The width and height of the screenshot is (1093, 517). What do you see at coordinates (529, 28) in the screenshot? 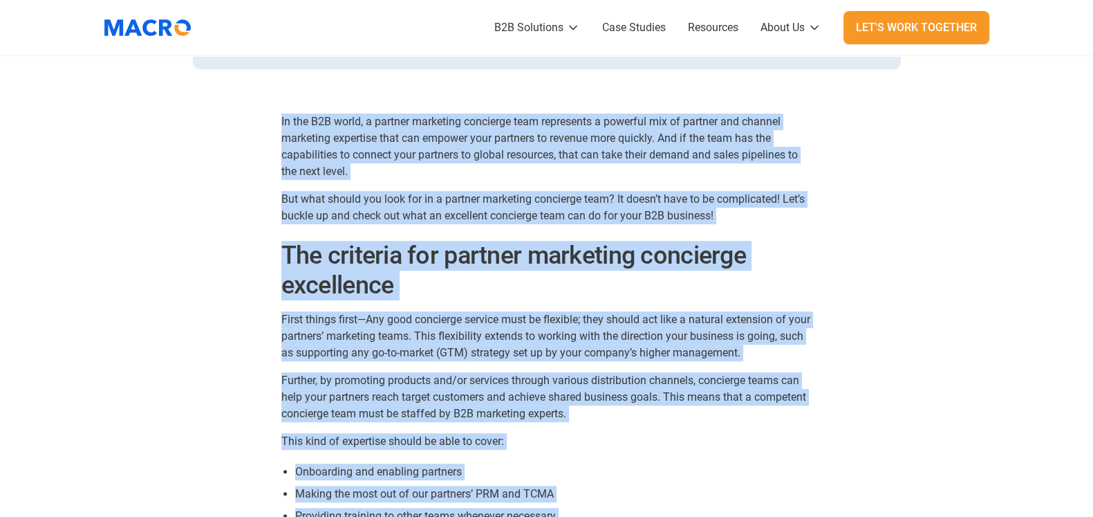
I see `div: B2B Solutions` at bounding box center [529, 28].